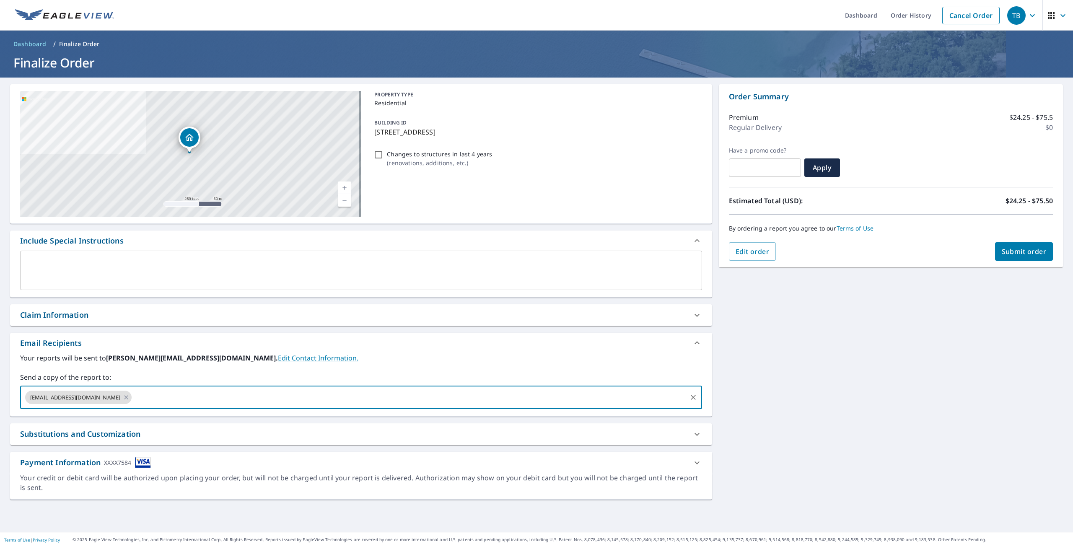 Image resolution: width=1073 pixels, height=547 pixels. I want to click on p: $24.25 - $75.50, so click(1029, 201).